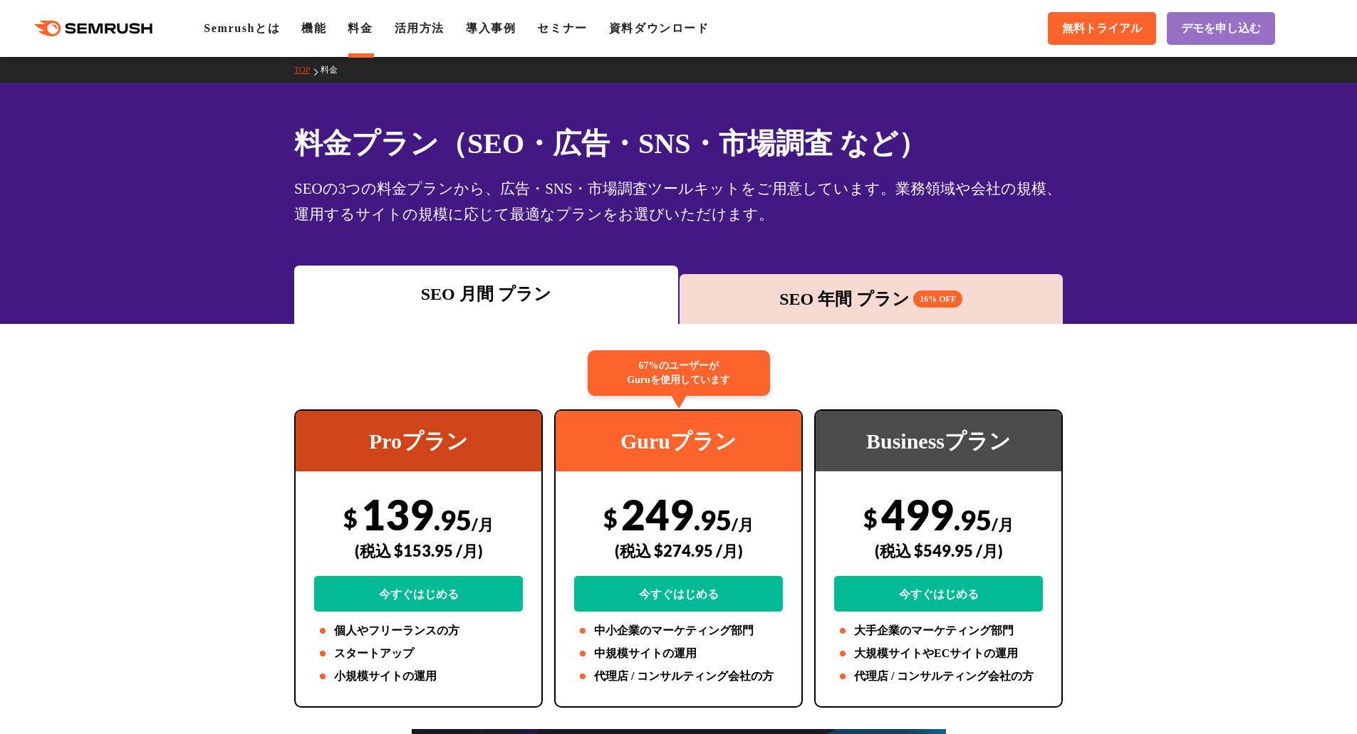 This screenshot has height=734, width=1357. Describe the element at coordinates (938, 441) in the screenshot. I see `div: Businessプラン` at that location.